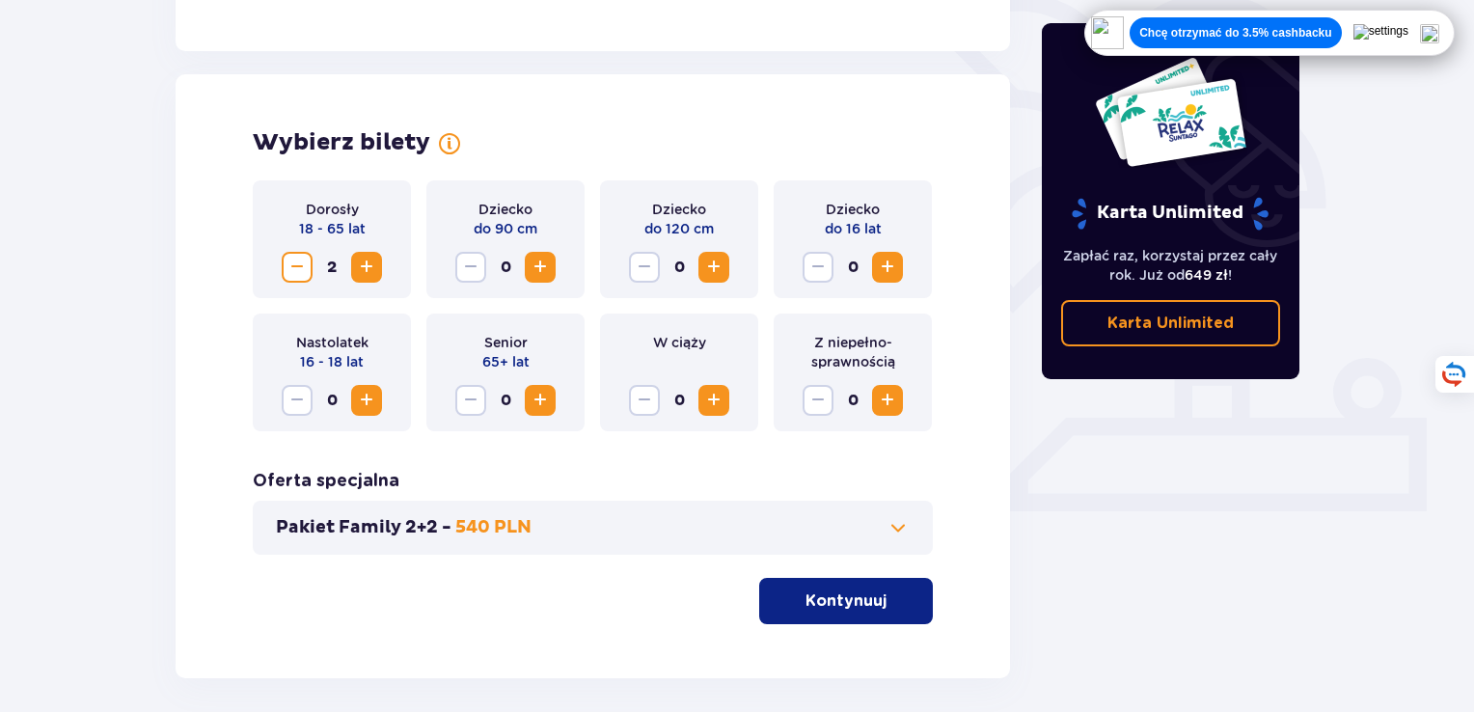 Image resolution: width=1474 pixels, height=712 pixels. I want to click on p: do 120 cm, so click(679, 229).